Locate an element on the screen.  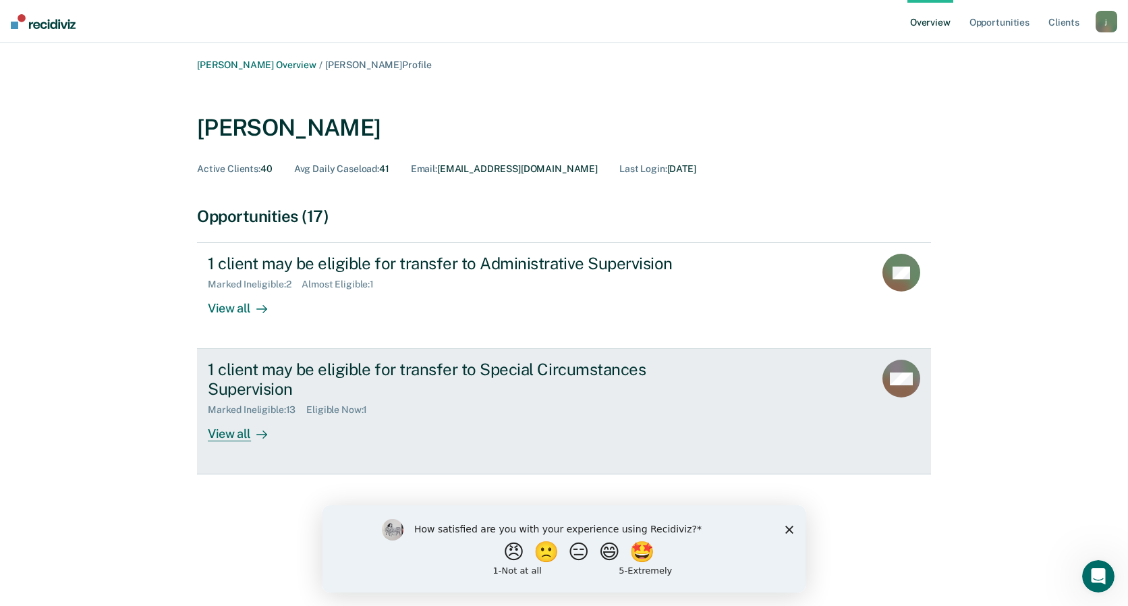
button: j is located at coordinates (1106, 22).